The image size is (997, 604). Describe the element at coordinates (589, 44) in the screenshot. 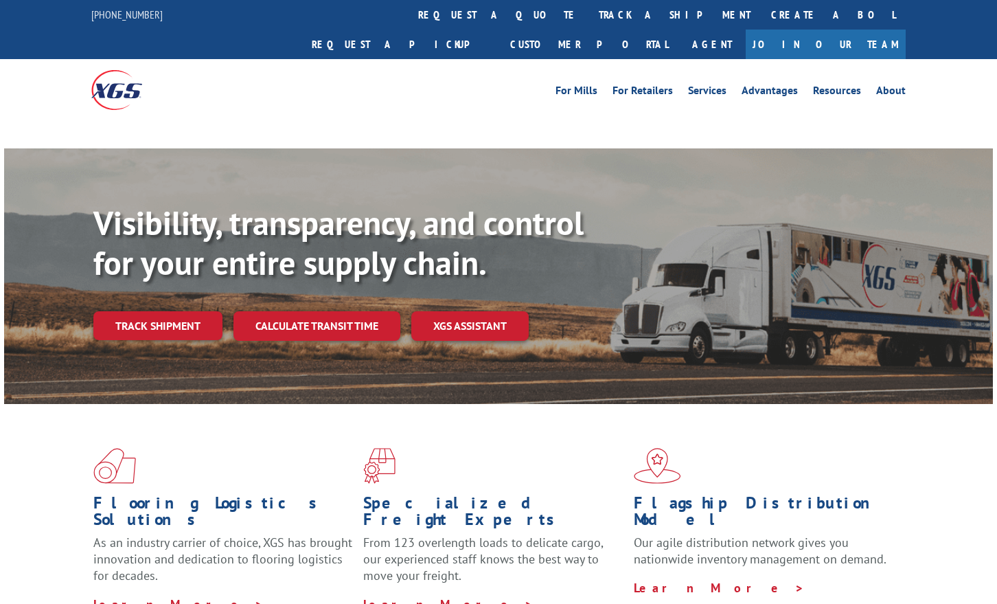

I see `a: Customer Portal` at that location.